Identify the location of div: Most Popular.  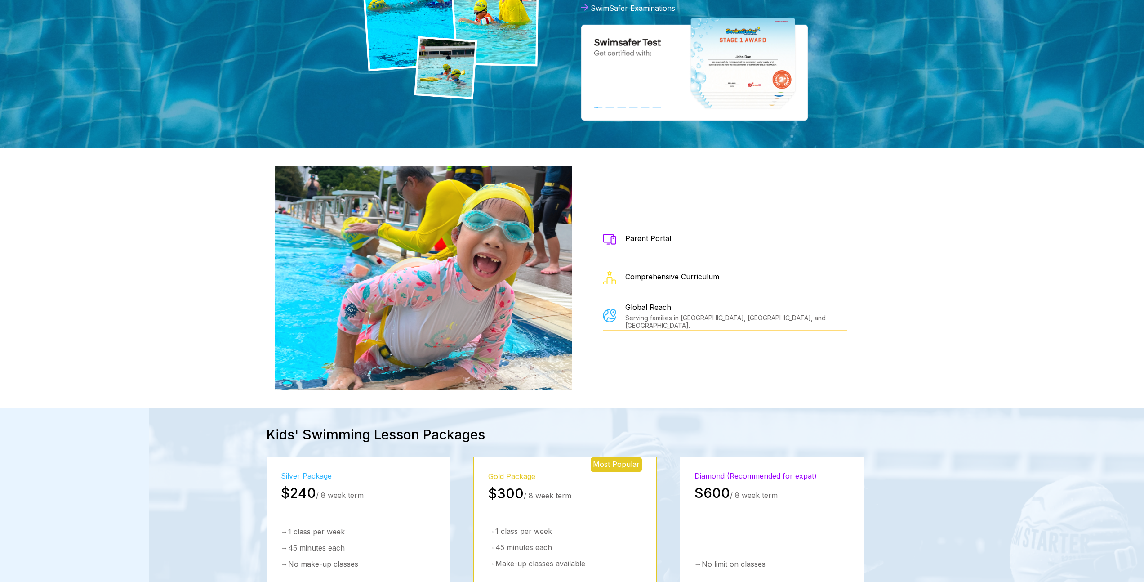
(616, 464).